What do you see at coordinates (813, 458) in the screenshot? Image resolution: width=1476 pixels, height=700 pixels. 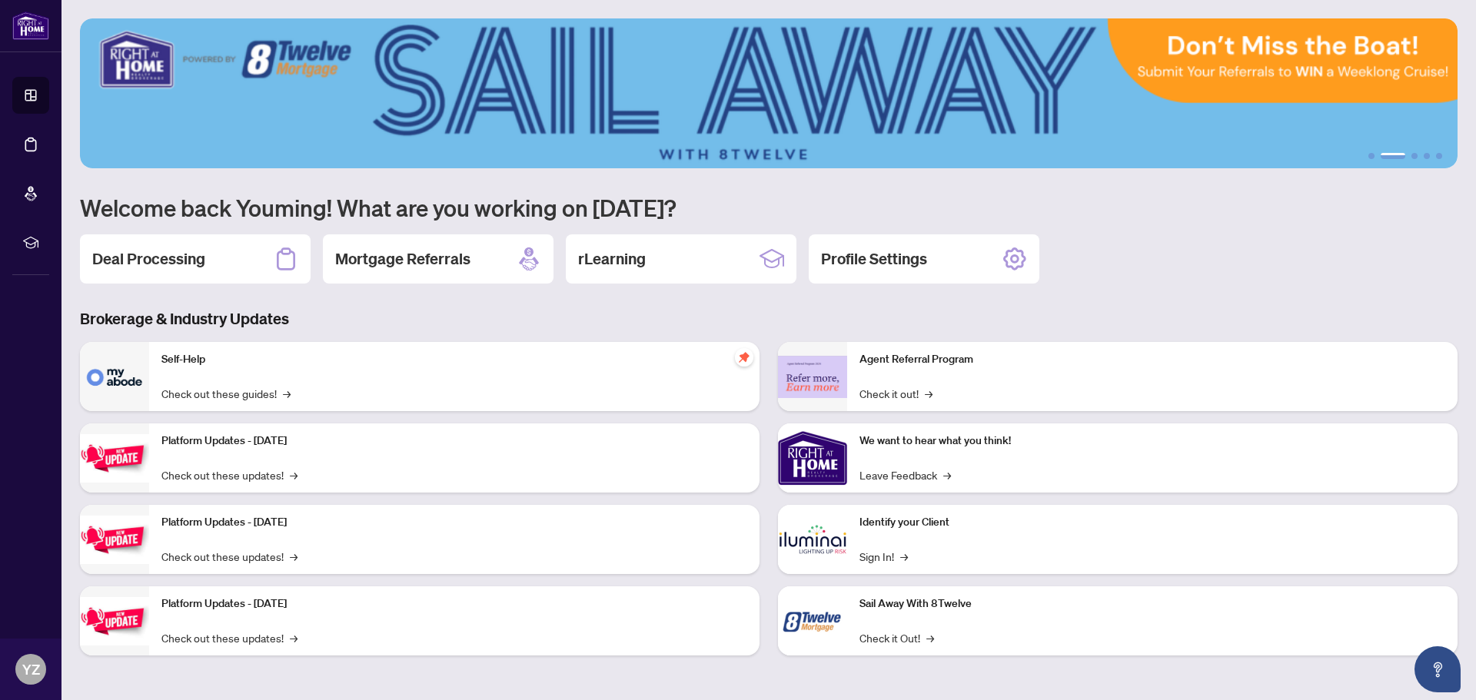 I see `img: We want to hear what you think!` at bounding box center [813, 458].